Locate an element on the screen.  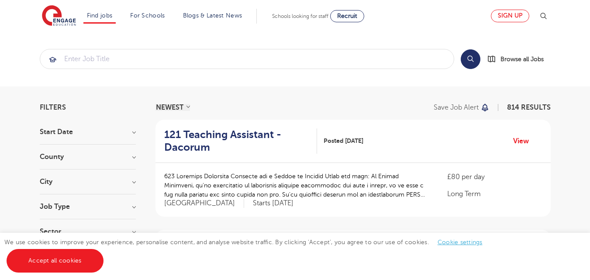
h3: Sector is located at coordinates (88, 232).